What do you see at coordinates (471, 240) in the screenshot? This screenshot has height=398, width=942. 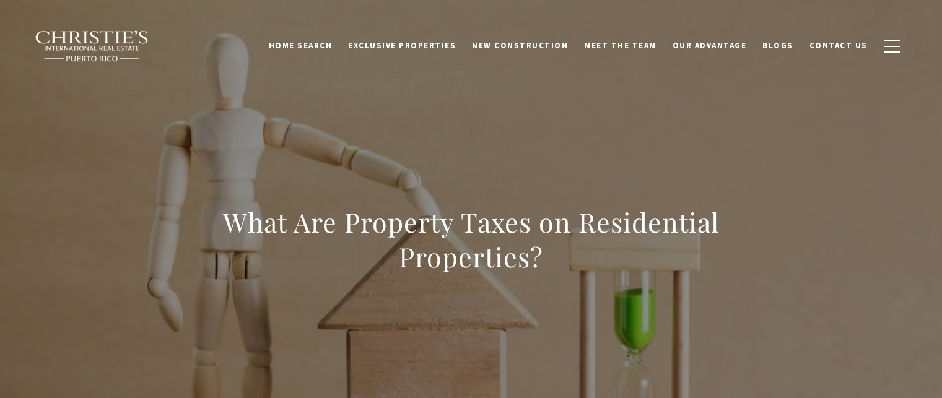 I see `h1: What Are Property Taxes on Residential Properties?` at bounding box center [471, 240].